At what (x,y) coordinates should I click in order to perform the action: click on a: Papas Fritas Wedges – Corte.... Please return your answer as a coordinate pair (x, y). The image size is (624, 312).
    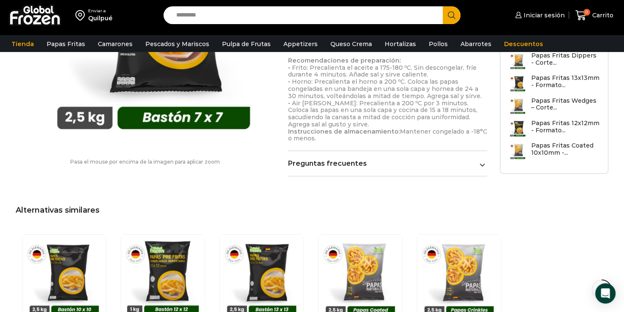
    Looking at the image, I should click on (554, 106).